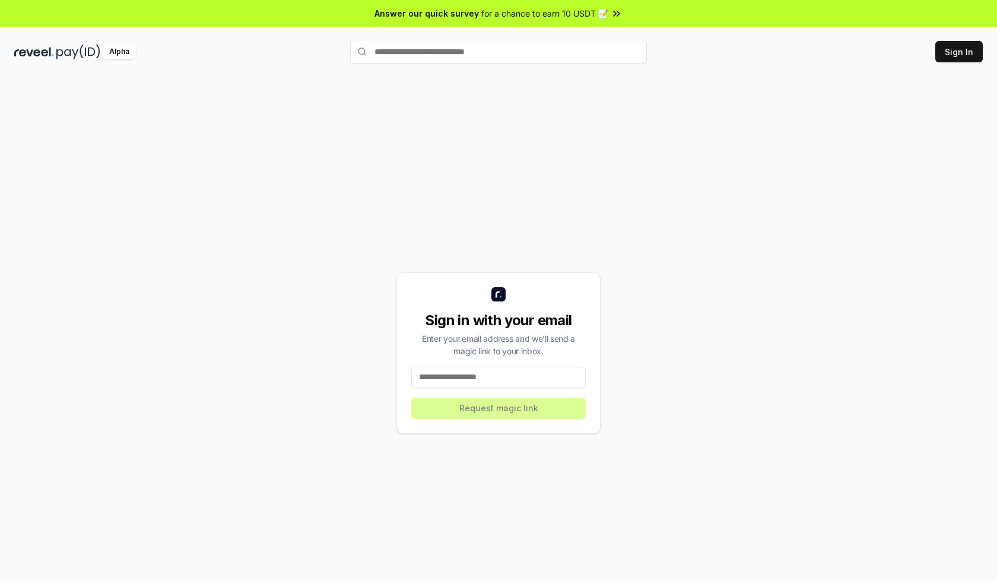 This screenshot has width=997, height=581. What do you see at coordinates (498, 320) in the screenshot?
I see `div: Sign in with your email` at bounding box center [498, 320].